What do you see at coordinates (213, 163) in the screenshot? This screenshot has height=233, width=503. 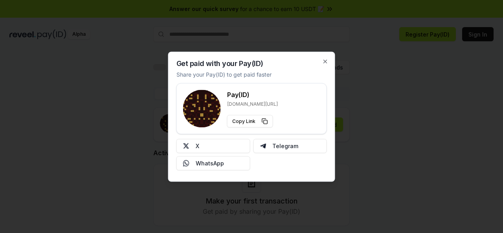 I see `button: WhatsApp` at bounding box center [213, 163].